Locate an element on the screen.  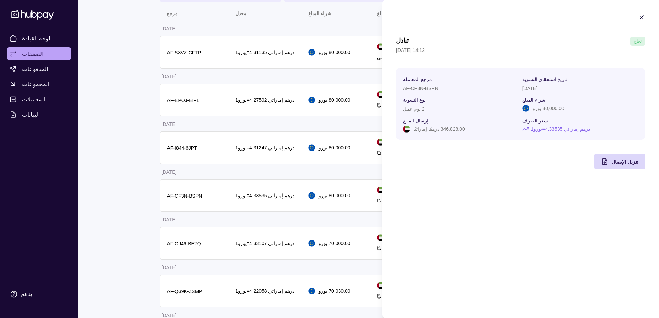
font: 1 is located at coordinates (532, 129).